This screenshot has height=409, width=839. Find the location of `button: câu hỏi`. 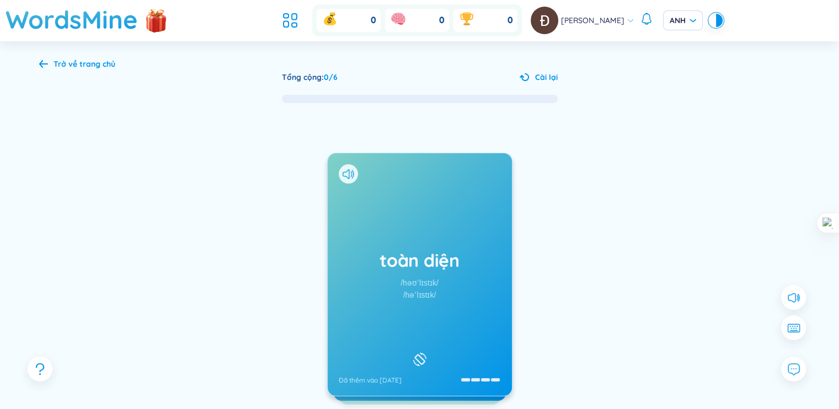

button: câu hỏi is located at coordinates (40, 369).